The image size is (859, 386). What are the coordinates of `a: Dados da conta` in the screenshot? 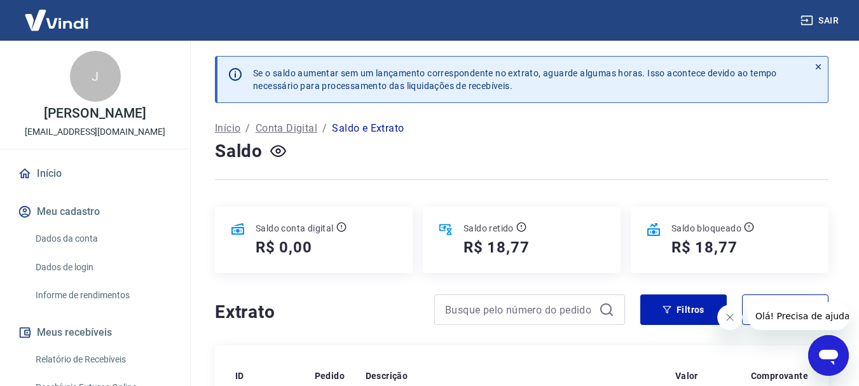 It's located at (102, 238).